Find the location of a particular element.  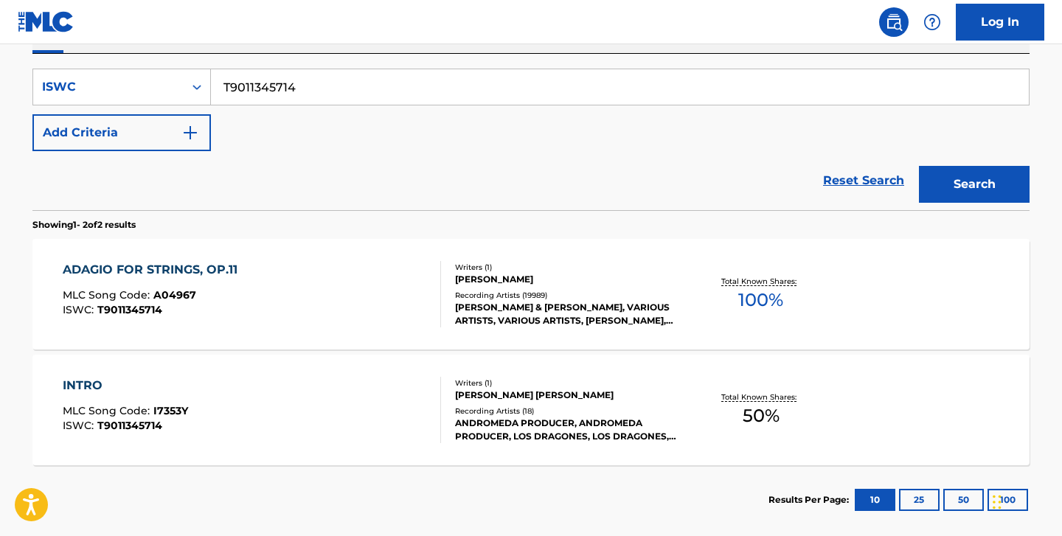

button: 10 is located at coordinates (875, 500).